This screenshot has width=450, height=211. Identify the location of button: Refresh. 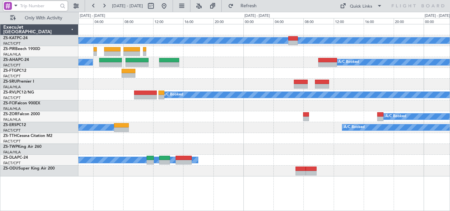
(245, 6).